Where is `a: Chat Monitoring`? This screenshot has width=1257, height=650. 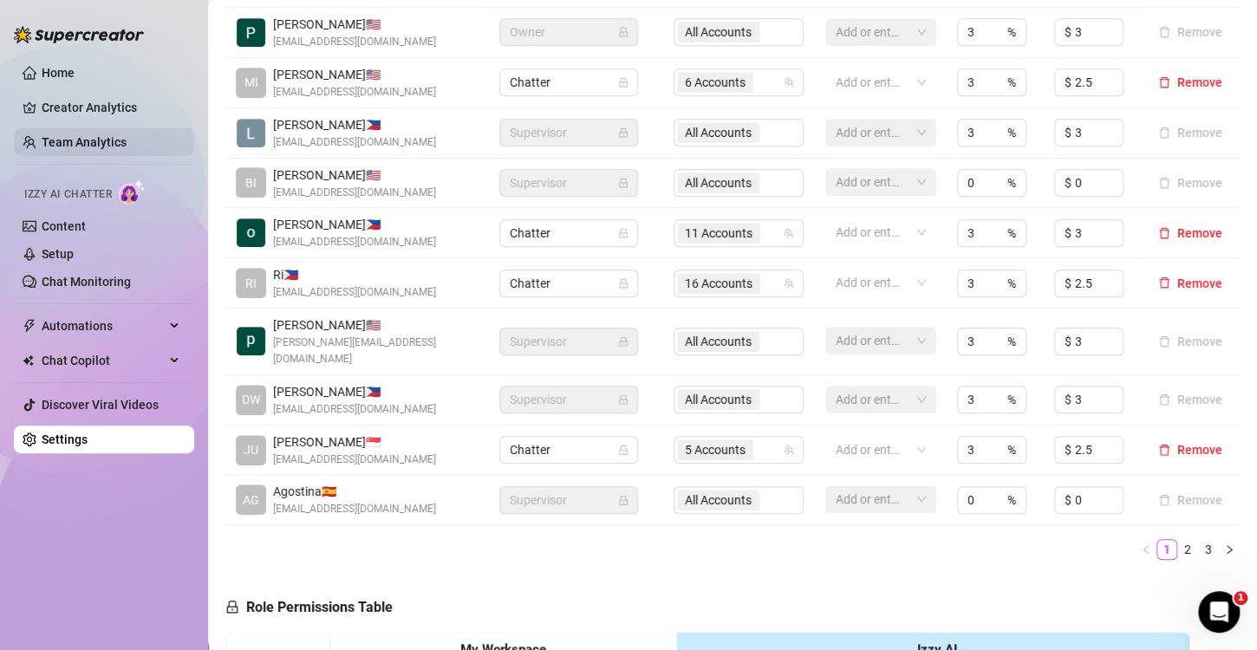 a: Chat Monitoring is located at coordinates (86, 282).